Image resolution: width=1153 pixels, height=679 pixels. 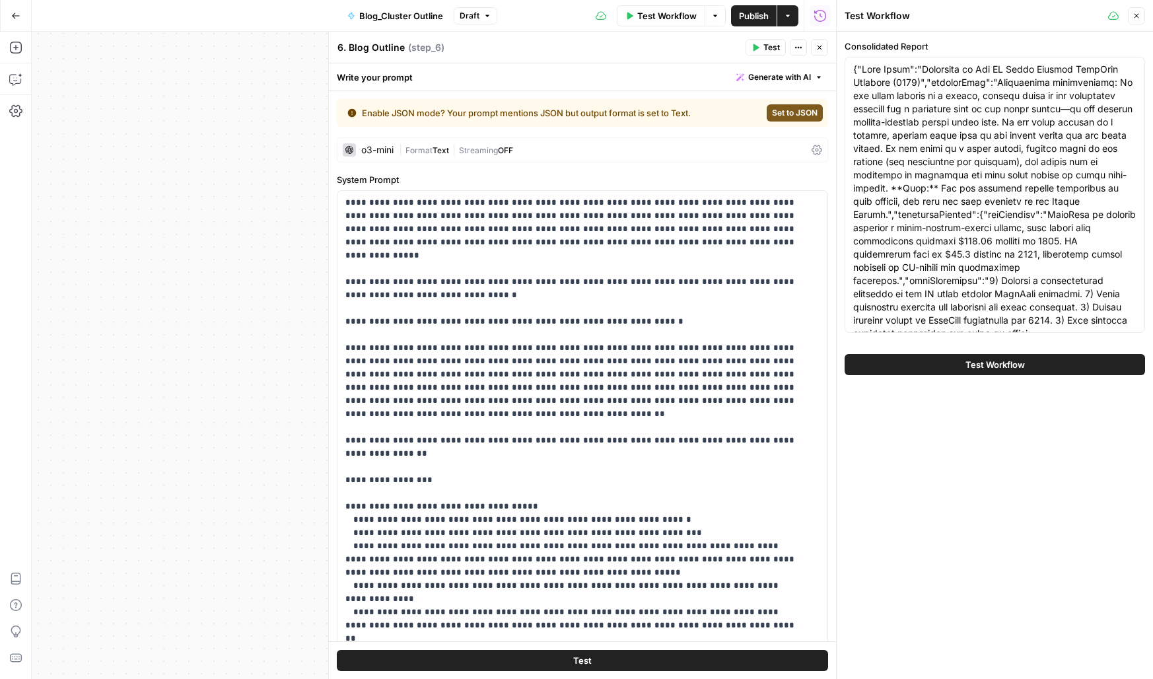 What do you see at coordinates (754, 16) in the screenshot?
I see `span: Publish` at bounding box center [754, 16].